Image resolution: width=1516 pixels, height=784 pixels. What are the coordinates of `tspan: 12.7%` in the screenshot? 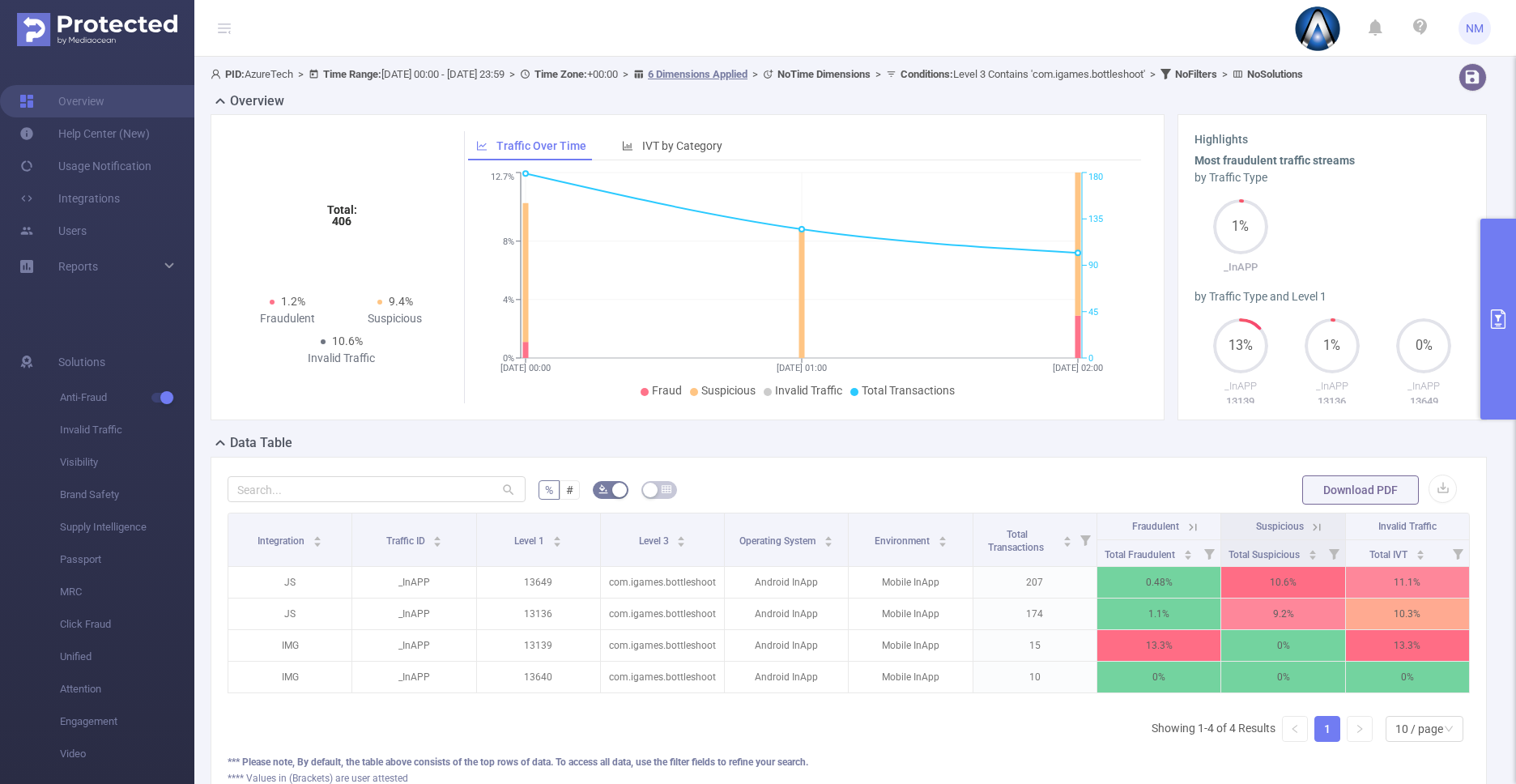 It's located at (502, 177).